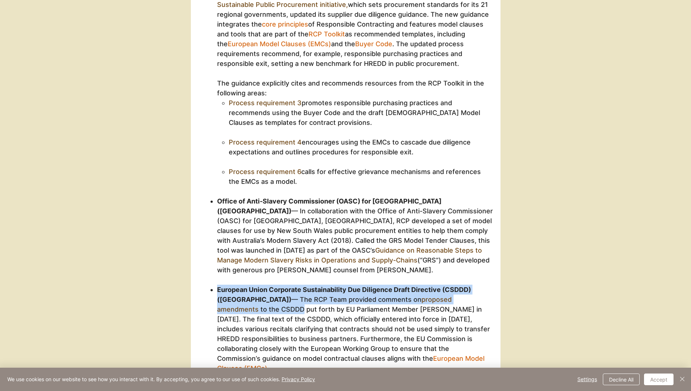 This screenshot has width=691, height=391. I want to click on a: Buyer Code, so click(374, 44).